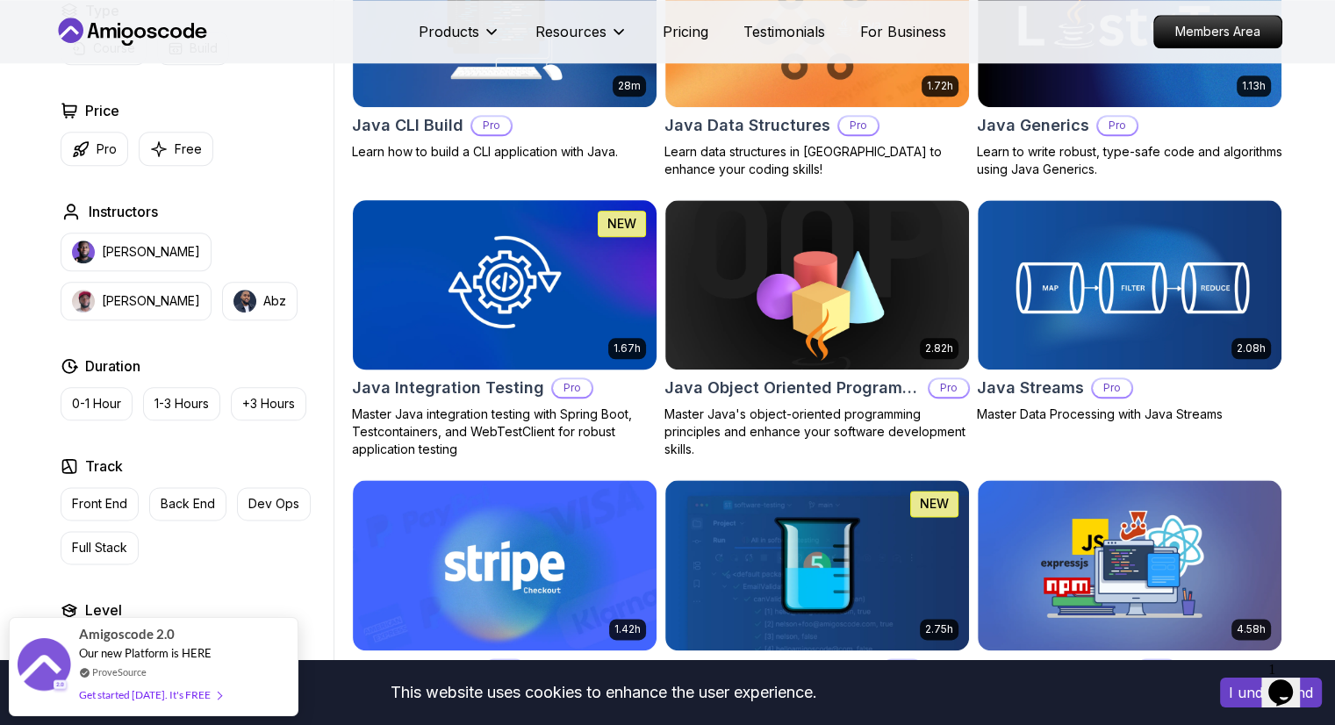 This screenshot has width=1335, height=725. I want to click on button: 0-1 Hour, so click(97, 404).